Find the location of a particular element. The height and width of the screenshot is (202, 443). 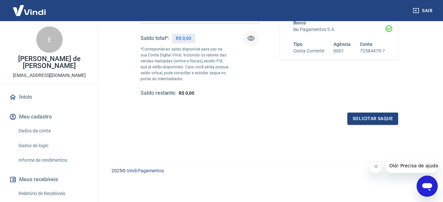

h5: Saldo restante: is located at coordinates (158, 93).